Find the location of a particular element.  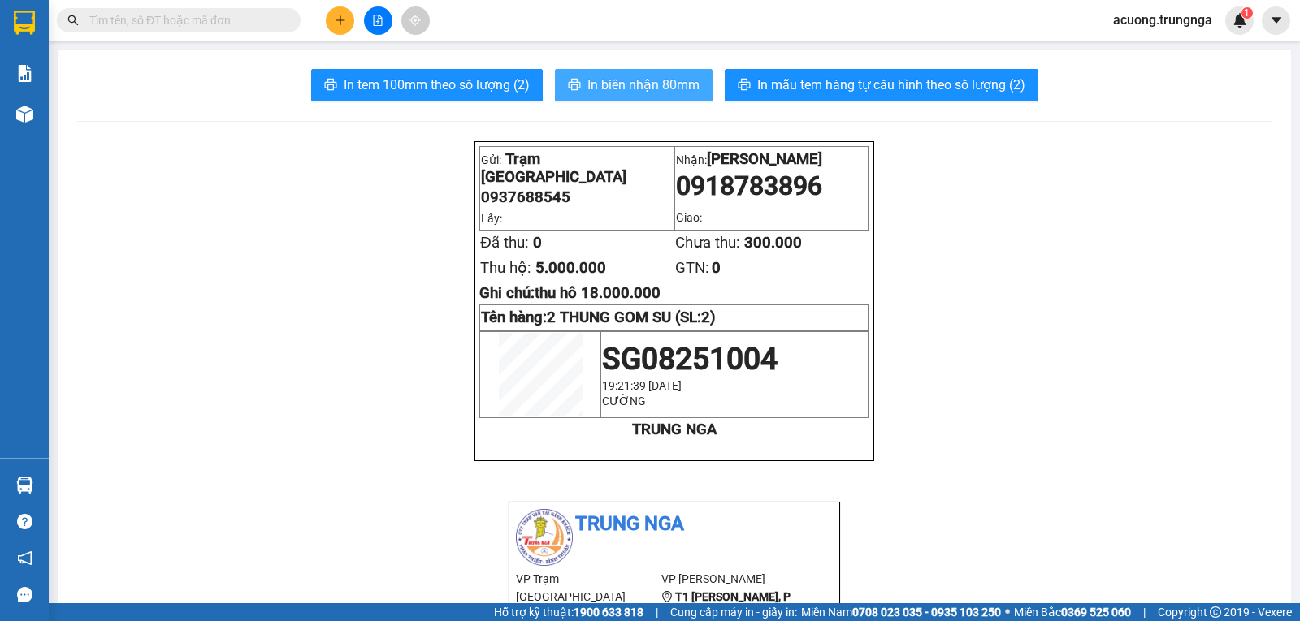

span: plus is located at coordinates (340, 20).